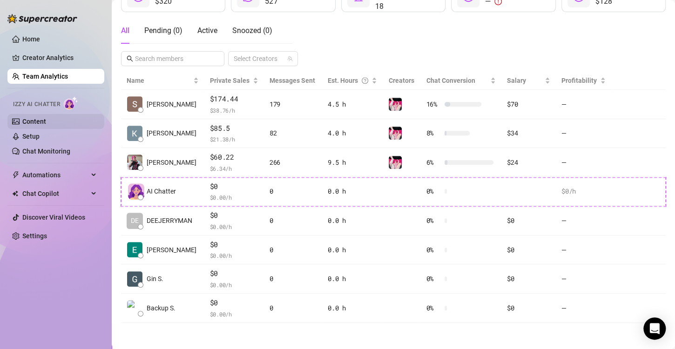  Describe the element at coordinates (135, 104) in the screenshot. I see `img: Sheila Ngigi` at that location.